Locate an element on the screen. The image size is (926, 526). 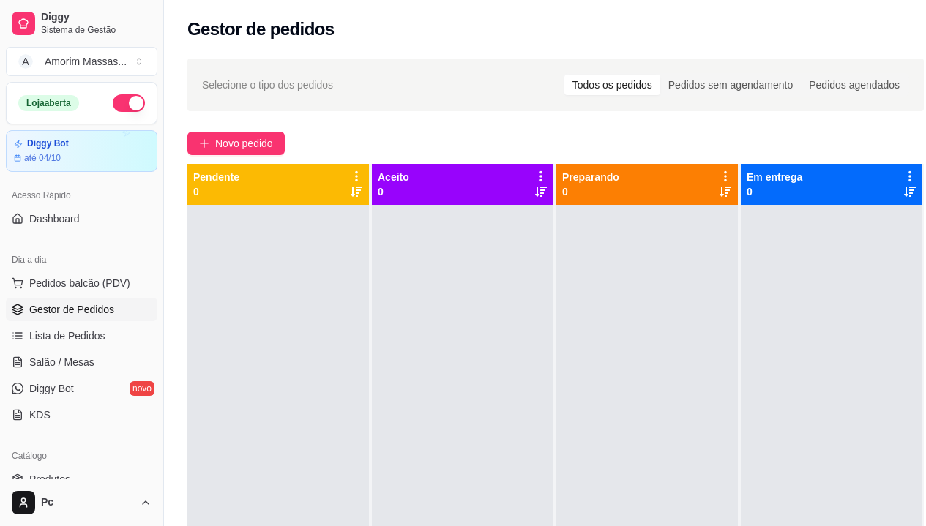
button: Pedidos balcão (PDV) is located at coordinates (81, 283).